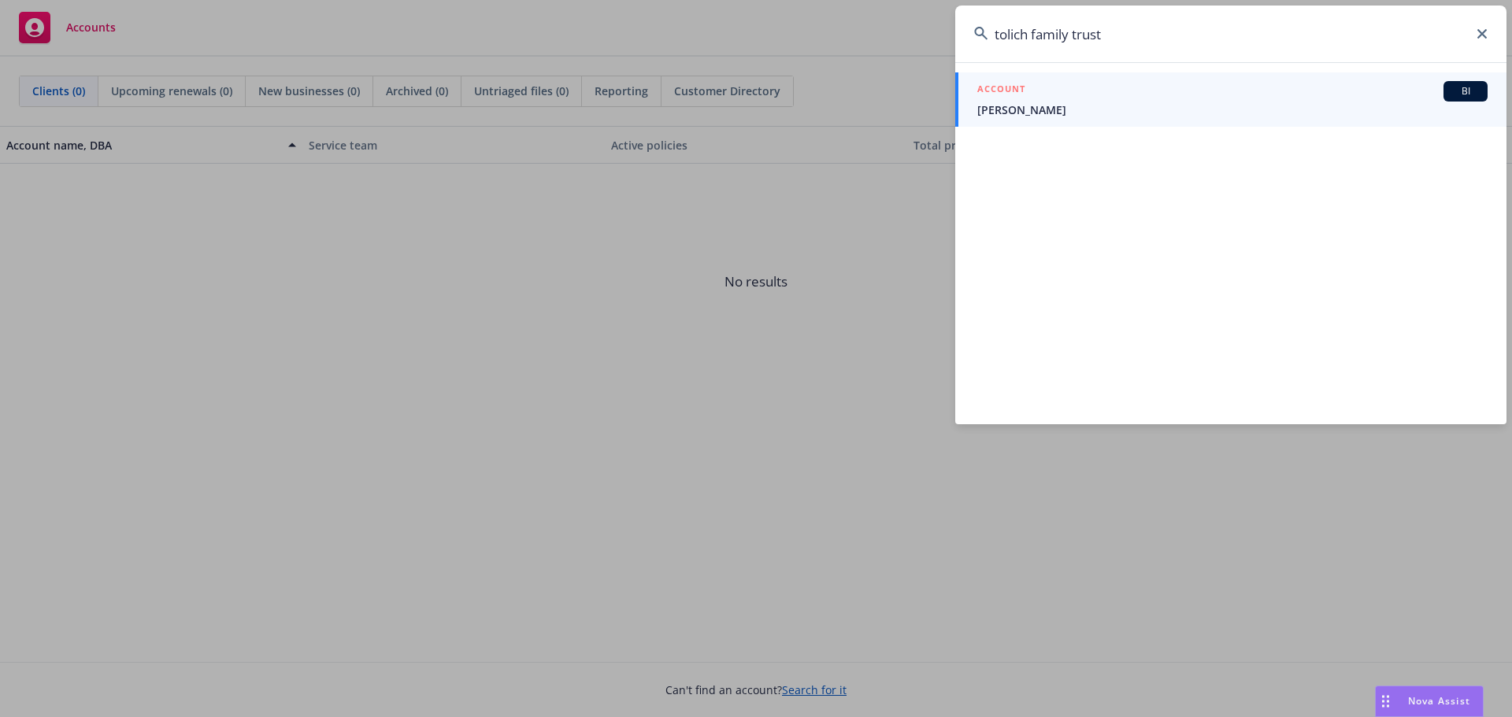 The width and height of the screenshot is (1512, 717). What do you see at coordinates (1465, 91) in the screenshot?
I see `span: BI` at bounding box center [1465, 91].